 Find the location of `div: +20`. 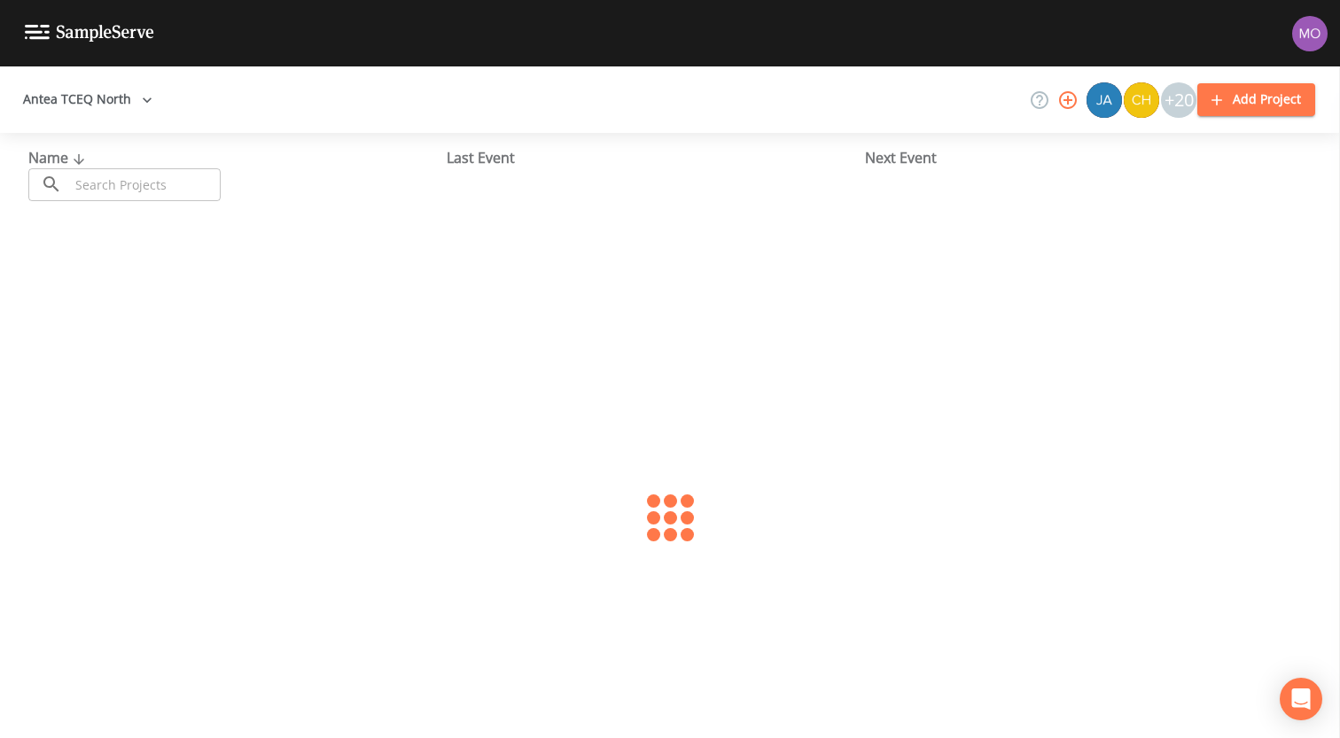

div: +20 is located at coordinates (1179, 100).